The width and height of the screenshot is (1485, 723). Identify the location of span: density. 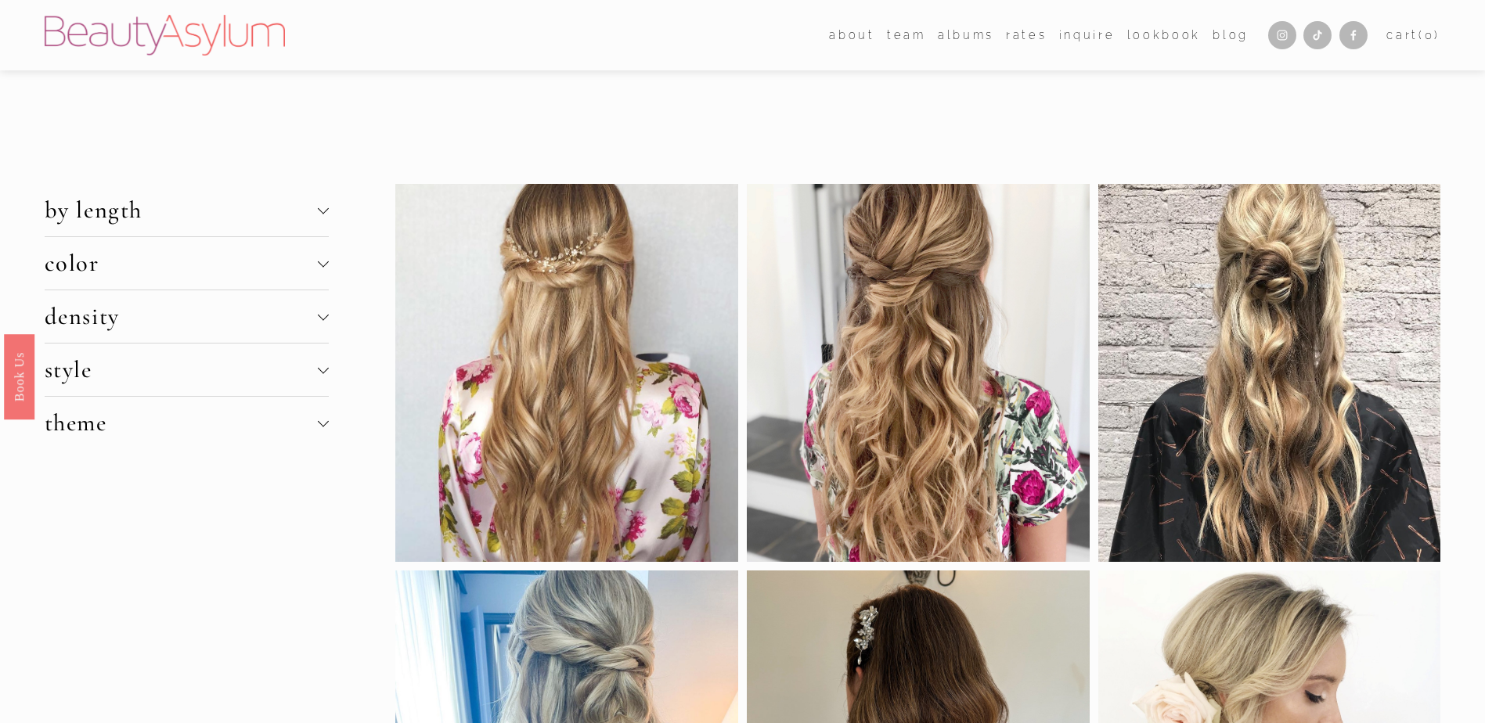
(181, 316).